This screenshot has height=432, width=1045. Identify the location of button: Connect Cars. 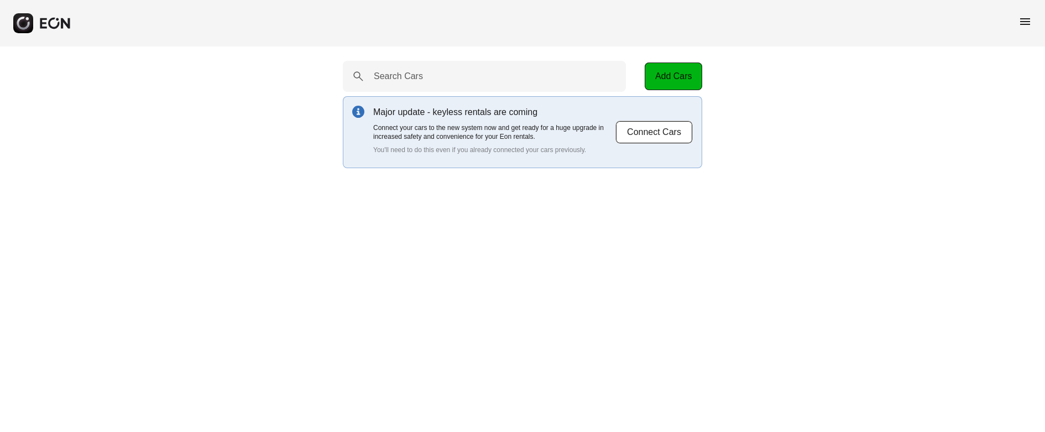
(654, 132).